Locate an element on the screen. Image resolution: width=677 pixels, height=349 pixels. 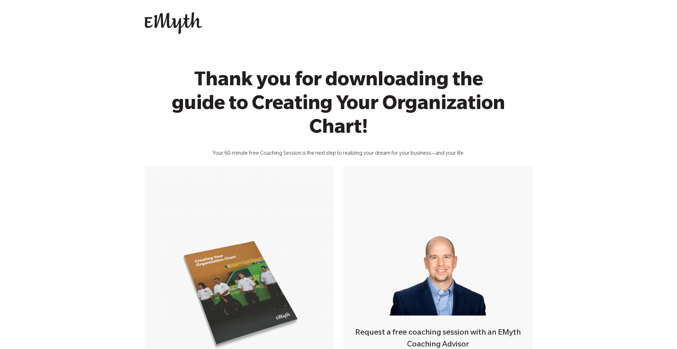
span: Thank you for downloading the guide to Creating Your Organization Chart! is located at coordinates (338, 106).